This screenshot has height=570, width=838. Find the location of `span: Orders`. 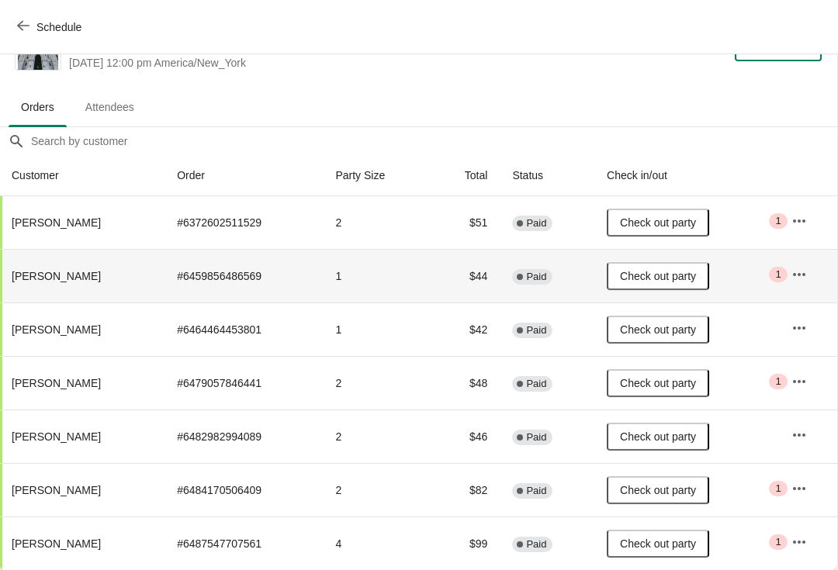

span: Orders is located at coordinates (37, 107).